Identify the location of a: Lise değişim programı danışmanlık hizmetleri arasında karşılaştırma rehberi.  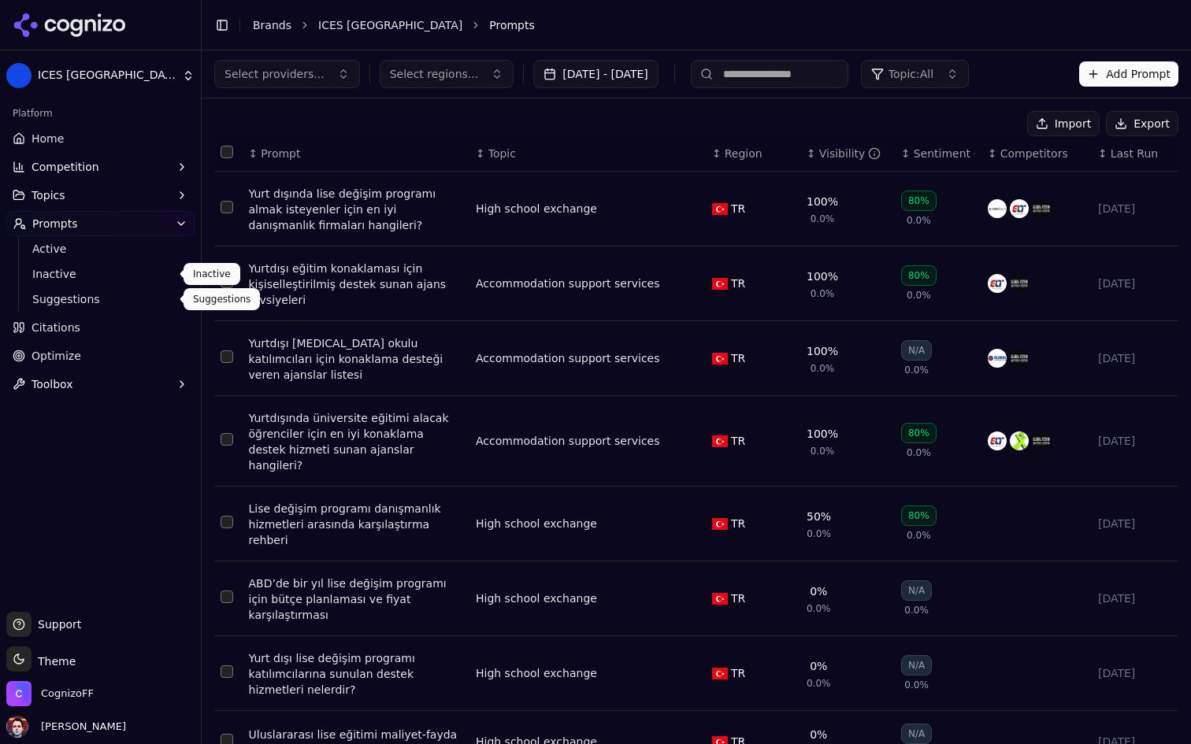
(356, 525).